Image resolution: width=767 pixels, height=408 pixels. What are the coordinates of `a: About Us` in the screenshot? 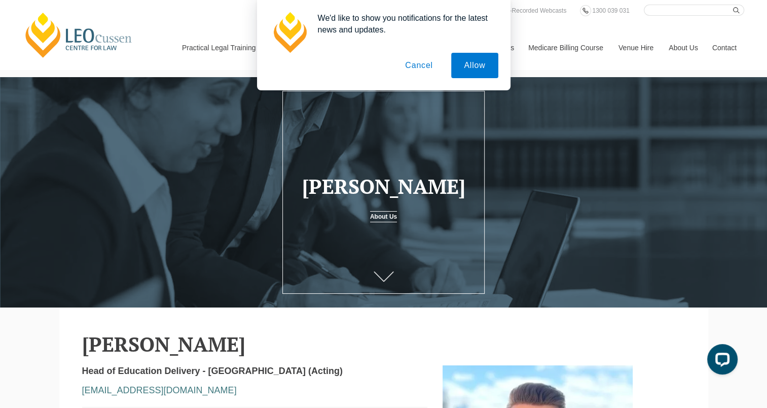 It's located at (383, 217).